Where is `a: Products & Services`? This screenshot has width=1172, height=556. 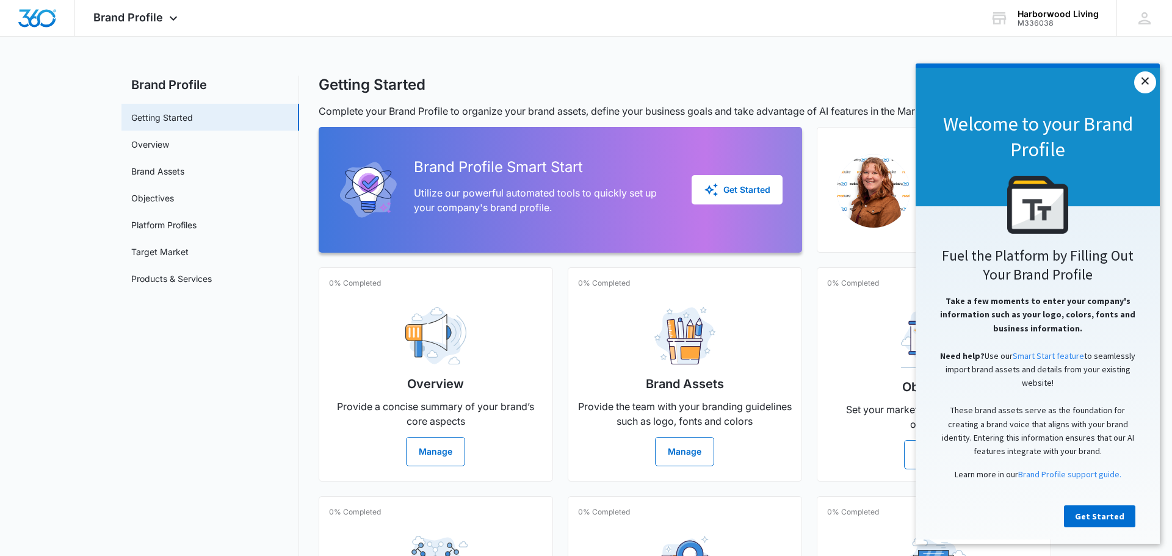 a: Products & Services is located at coordinates (172, 278).